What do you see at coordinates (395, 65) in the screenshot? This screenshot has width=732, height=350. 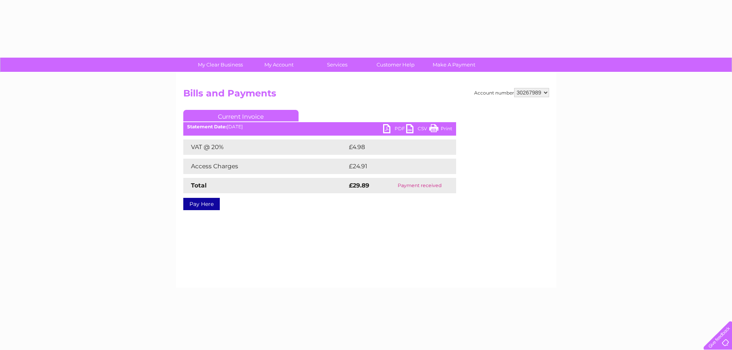 I see `a: Customer Help` at bounding box center [395, 65].